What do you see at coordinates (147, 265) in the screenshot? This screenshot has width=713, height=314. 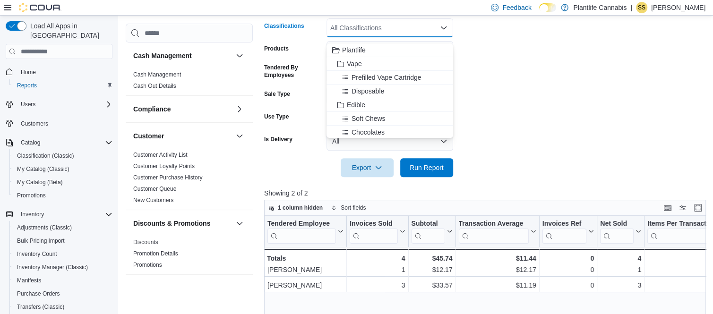 I see `a: Promotions` at bounding box center [147, 265].